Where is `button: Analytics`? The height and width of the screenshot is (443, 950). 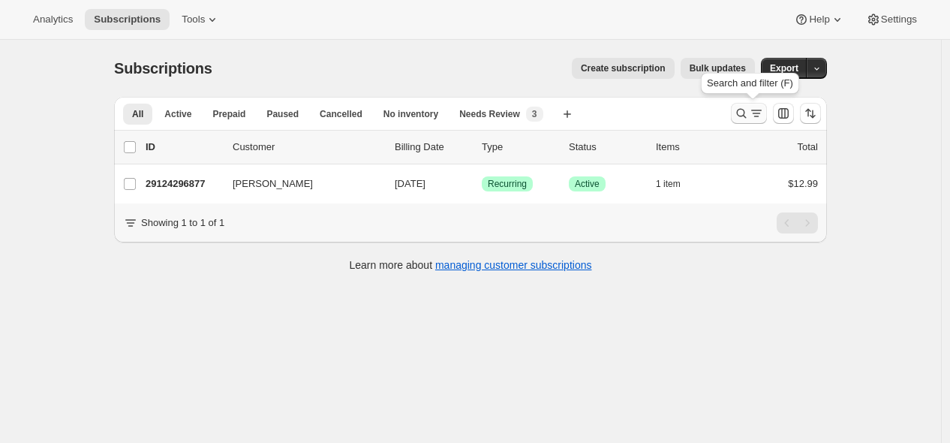
button: Analytics is located at coordinates (53, 20).